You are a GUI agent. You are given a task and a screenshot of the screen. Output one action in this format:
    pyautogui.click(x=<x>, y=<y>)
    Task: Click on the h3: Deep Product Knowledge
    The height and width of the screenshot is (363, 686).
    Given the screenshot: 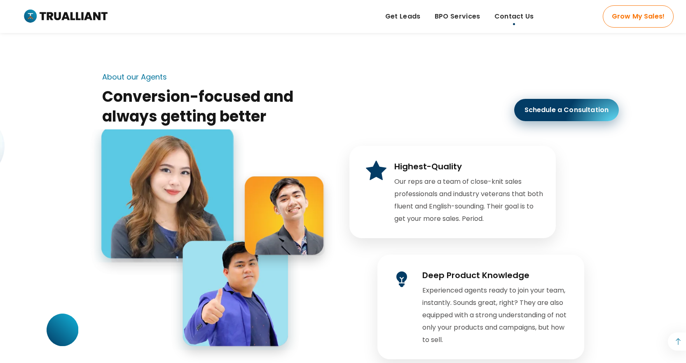 What is the action you would take?
    pyautogui.click(x=497, y=275)
    